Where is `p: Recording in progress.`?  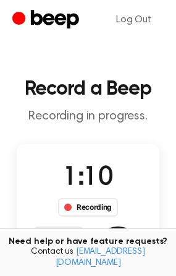
p: Recording in progress. is located at coordinates (88, 116).